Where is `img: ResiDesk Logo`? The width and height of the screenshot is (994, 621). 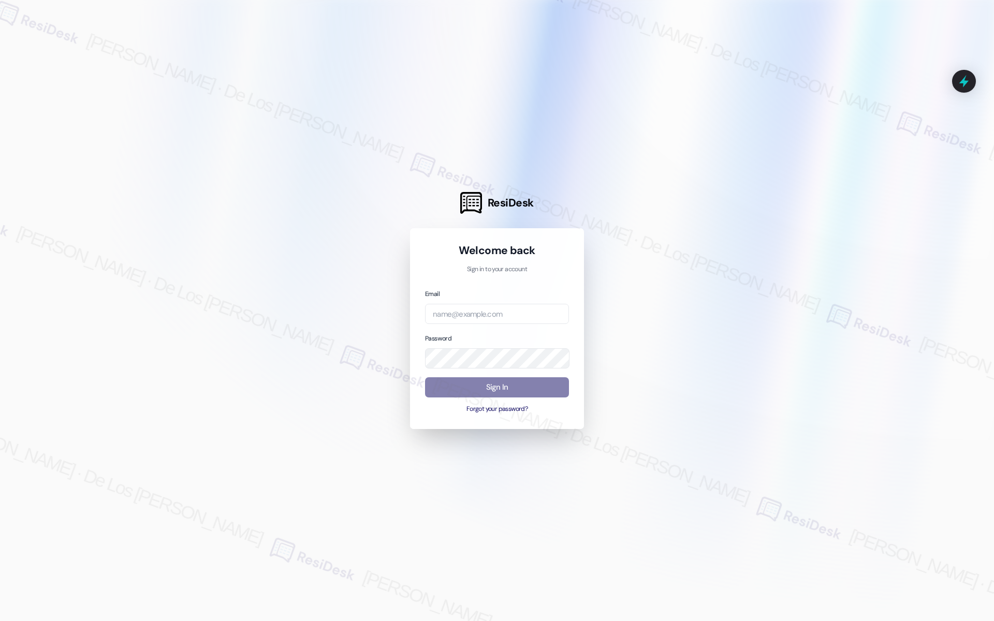 img: ResiDesk Logo is located at coordinates (471, 203).